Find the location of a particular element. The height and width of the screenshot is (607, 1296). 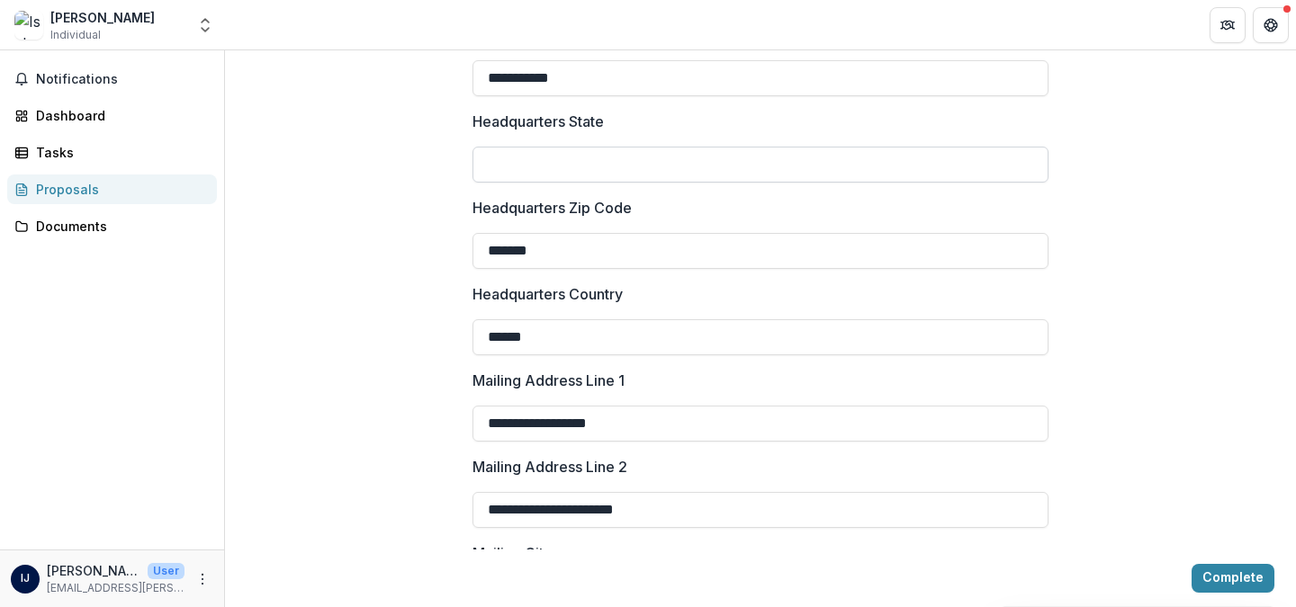

div: Isabel Judez is located at coordinates (25, 579).